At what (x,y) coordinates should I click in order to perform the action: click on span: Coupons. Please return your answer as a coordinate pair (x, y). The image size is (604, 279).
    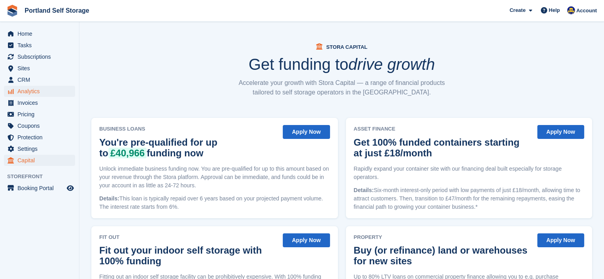
    Looking at the image, I should click on (41, 126).